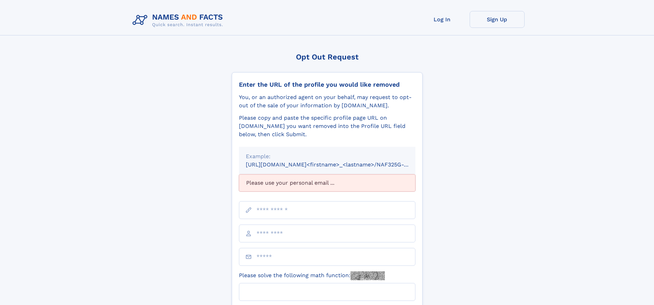 The width and height of the screenshot is (654, 305). I want to click on img: Logo Names and Facts, so click(179, 20).